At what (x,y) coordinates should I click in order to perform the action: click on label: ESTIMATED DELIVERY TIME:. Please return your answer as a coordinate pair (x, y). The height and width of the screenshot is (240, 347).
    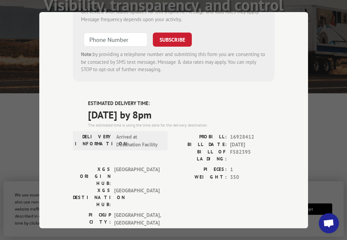
    Looking at the image, I should click on (181, 103).